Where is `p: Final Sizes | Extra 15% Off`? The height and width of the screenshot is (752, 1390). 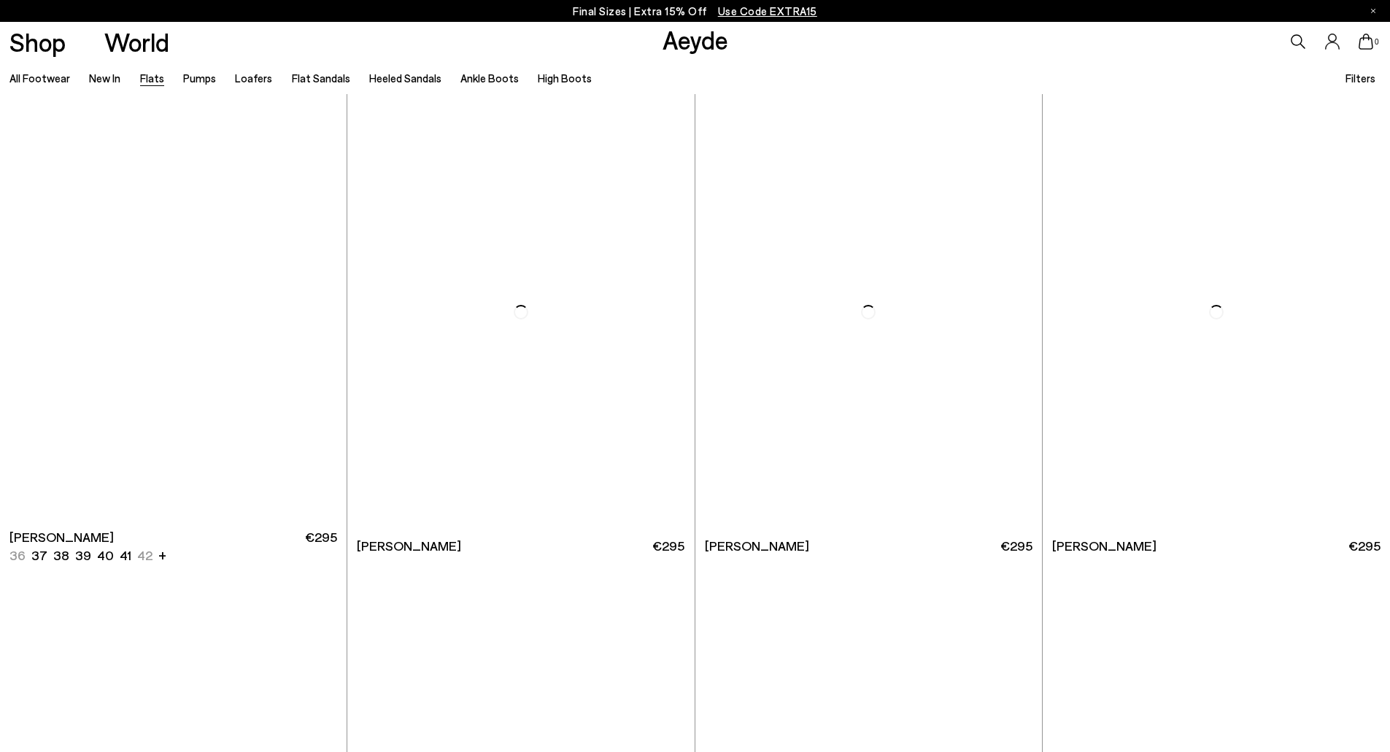 p: Final Sizes | Extra 15% Off is located at coordinates (695, 11).